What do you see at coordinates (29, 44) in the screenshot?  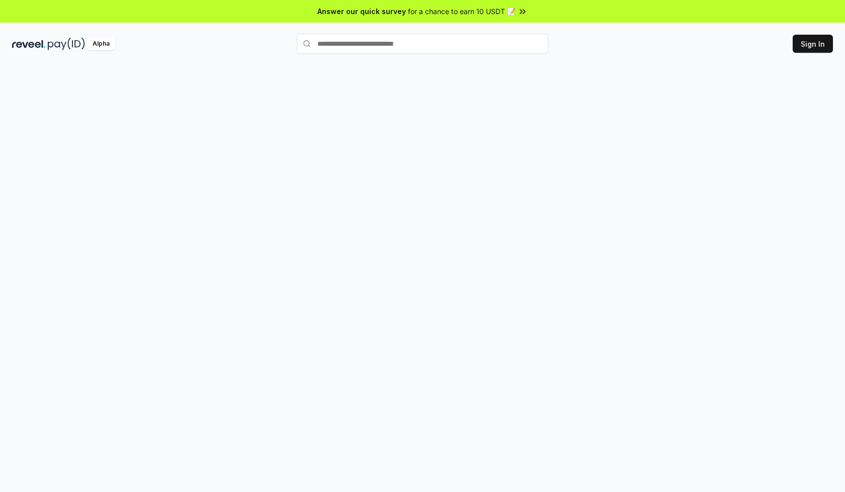 I see `img: reveel_dark` at bounding box center [29, 44].